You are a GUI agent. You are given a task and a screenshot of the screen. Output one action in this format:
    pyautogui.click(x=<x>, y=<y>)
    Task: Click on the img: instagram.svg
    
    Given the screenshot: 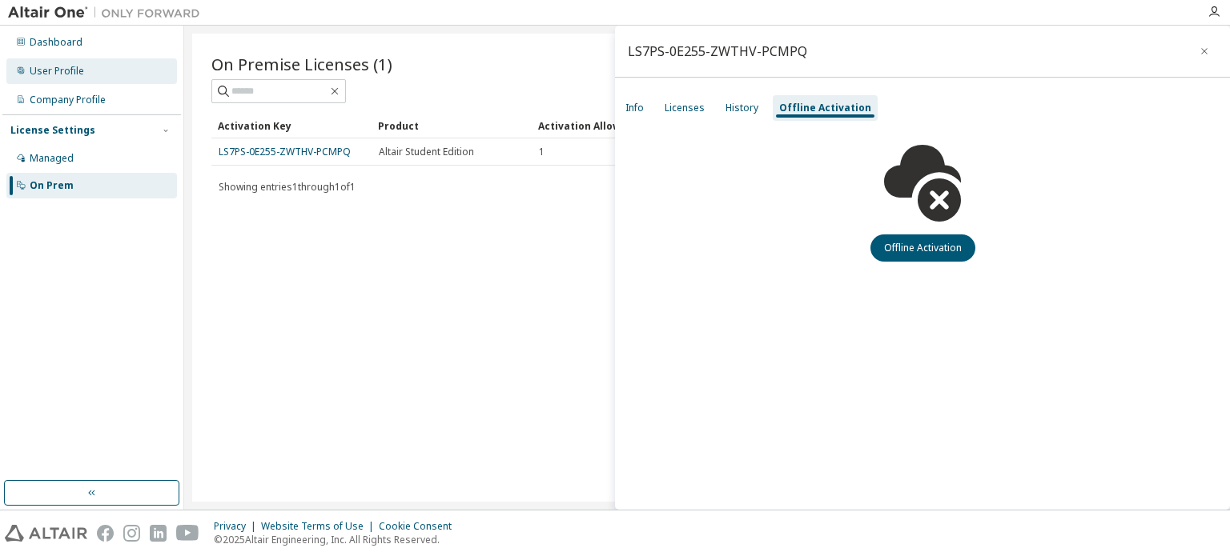 What is the action you would take?
    pyautogui.click(x=131, y=533)
    